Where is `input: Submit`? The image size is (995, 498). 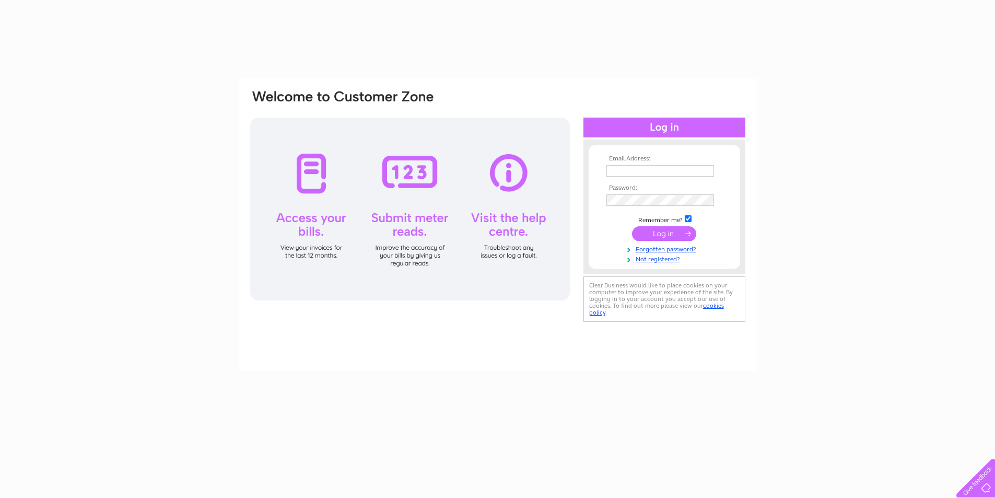
input: Submit is located at coordinates (664, 234).